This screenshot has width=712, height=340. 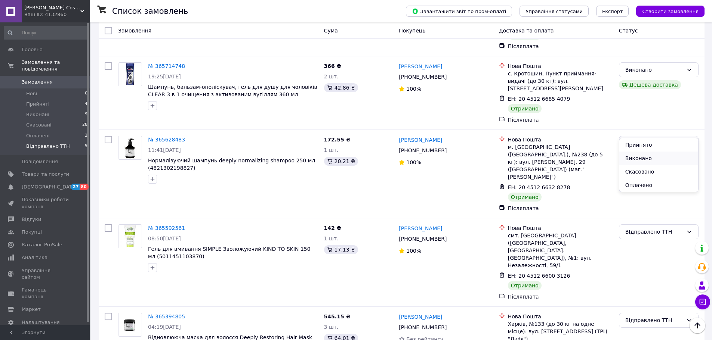 I want to click on li: Прийнято, so click(x=658, y=145).